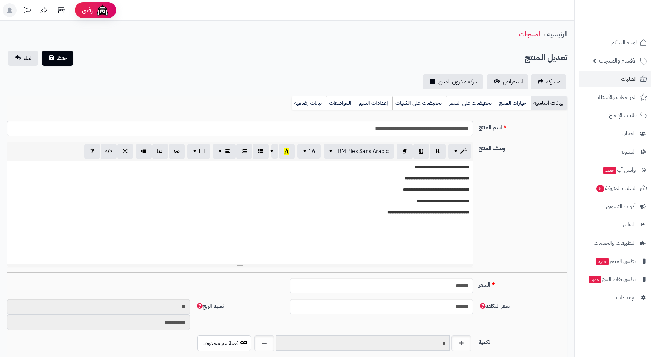  Describe the element at coordinates (513, 103) in the screenshot. I see `a: خيارات المنتج` at that location.